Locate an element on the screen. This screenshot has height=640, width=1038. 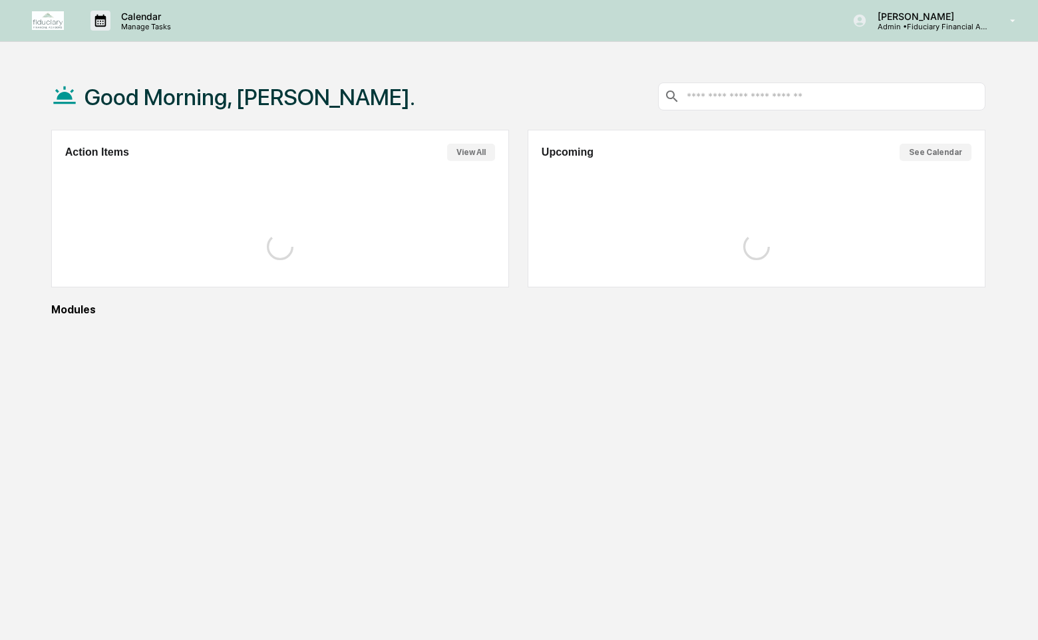
h2: Action Items is located at coordinates (97, 152).